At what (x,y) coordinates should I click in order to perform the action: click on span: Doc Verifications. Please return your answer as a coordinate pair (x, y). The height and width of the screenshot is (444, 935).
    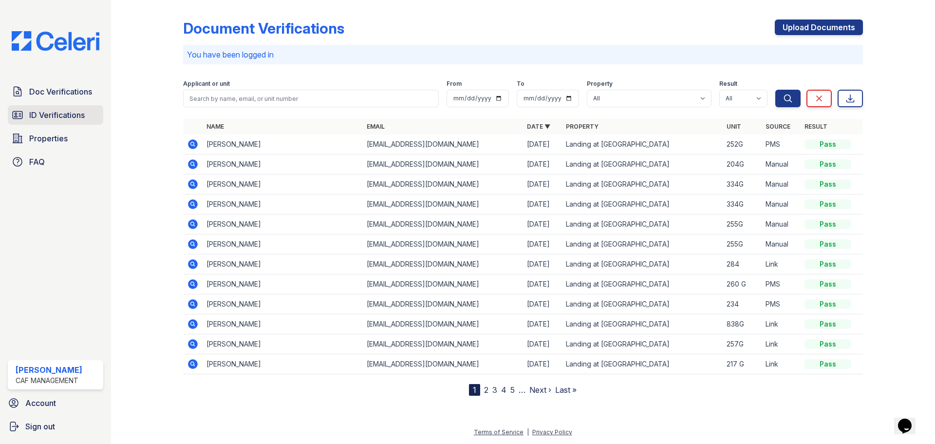
    Looking at the image, I should click on (60, 92).